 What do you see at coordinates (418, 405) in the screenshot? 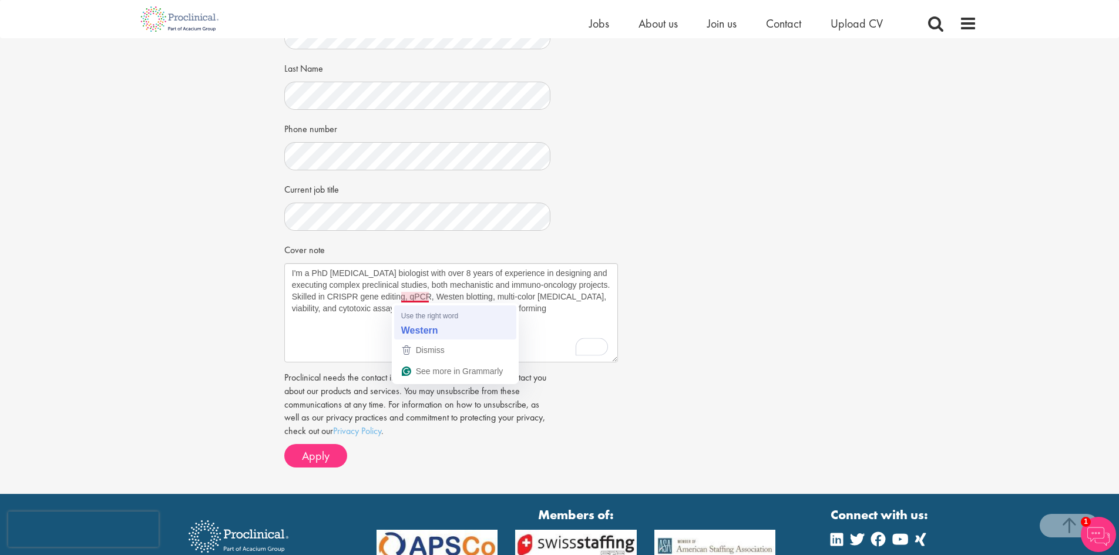
I see `p: Proclinical needs the contact information you provide to us to contact you about our products and...` at bounding box center [418, 405].